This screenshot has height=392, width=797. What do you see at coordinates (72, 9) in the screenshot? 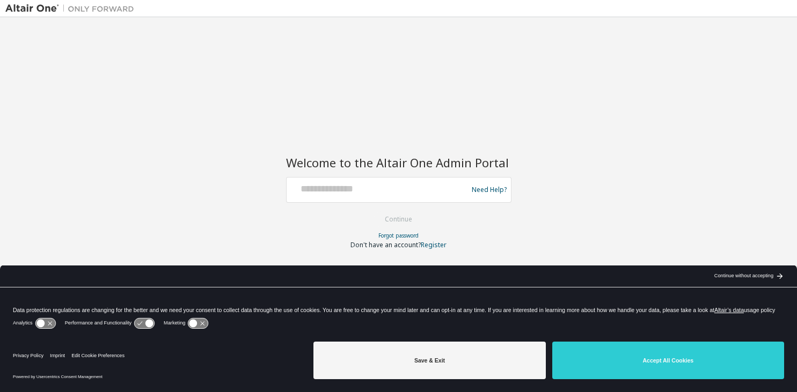
I see `img: Altair One` at bounding box center [72, 9].